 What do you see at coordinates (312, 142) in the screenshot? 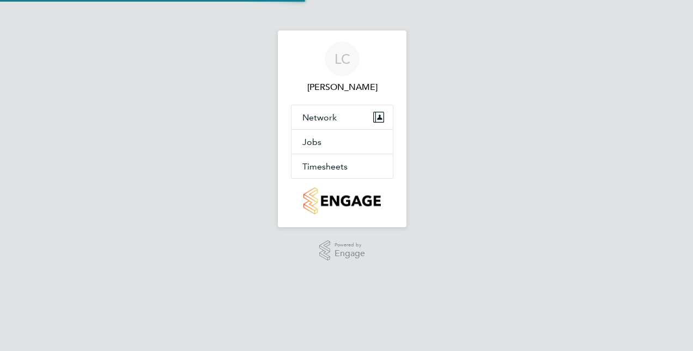
I see `span: Jobs` at bounding box center [312, 142].